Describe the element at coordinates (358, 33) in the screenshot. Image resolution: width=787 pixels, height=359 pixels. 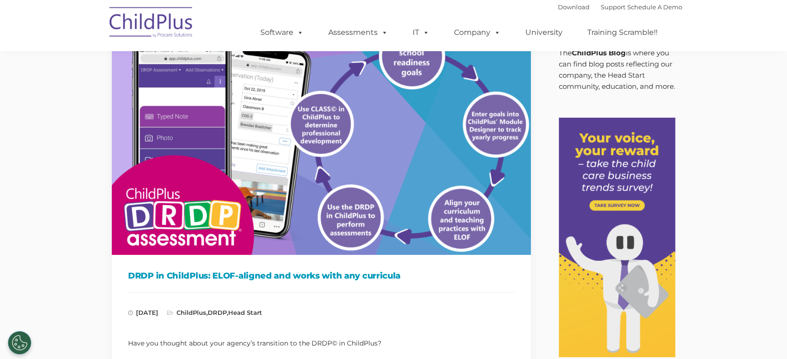
I see `a: Assessments` at that location.